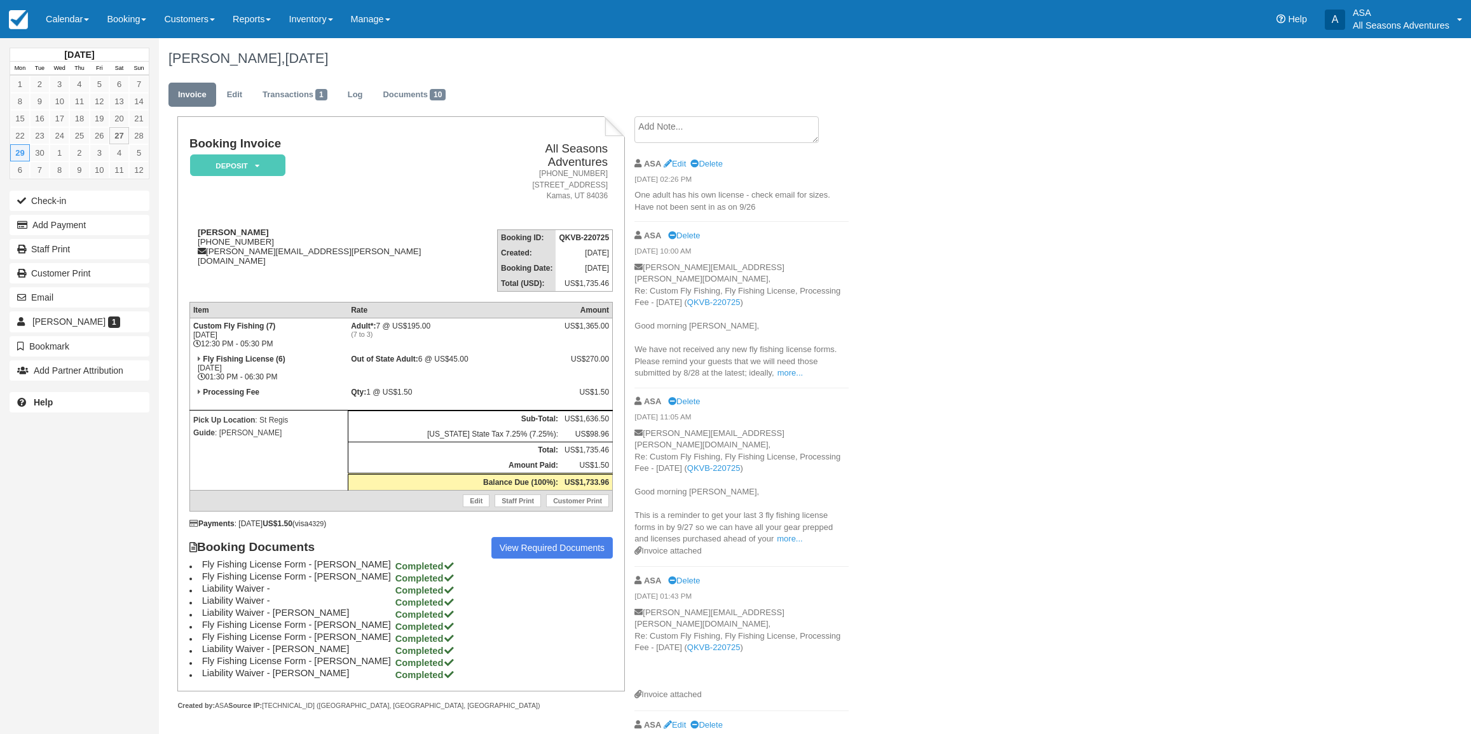 The image size is (1471, 734). What do you see at coordinates (119, 101) in the screenshot?
I see `a: 13` at bounding box center [119, 101].